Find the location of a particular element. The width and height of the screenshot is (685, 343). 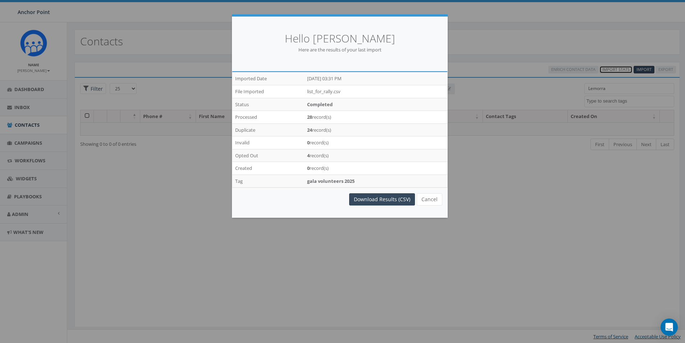

td: Imported Date is located at coordinates (268, 79).